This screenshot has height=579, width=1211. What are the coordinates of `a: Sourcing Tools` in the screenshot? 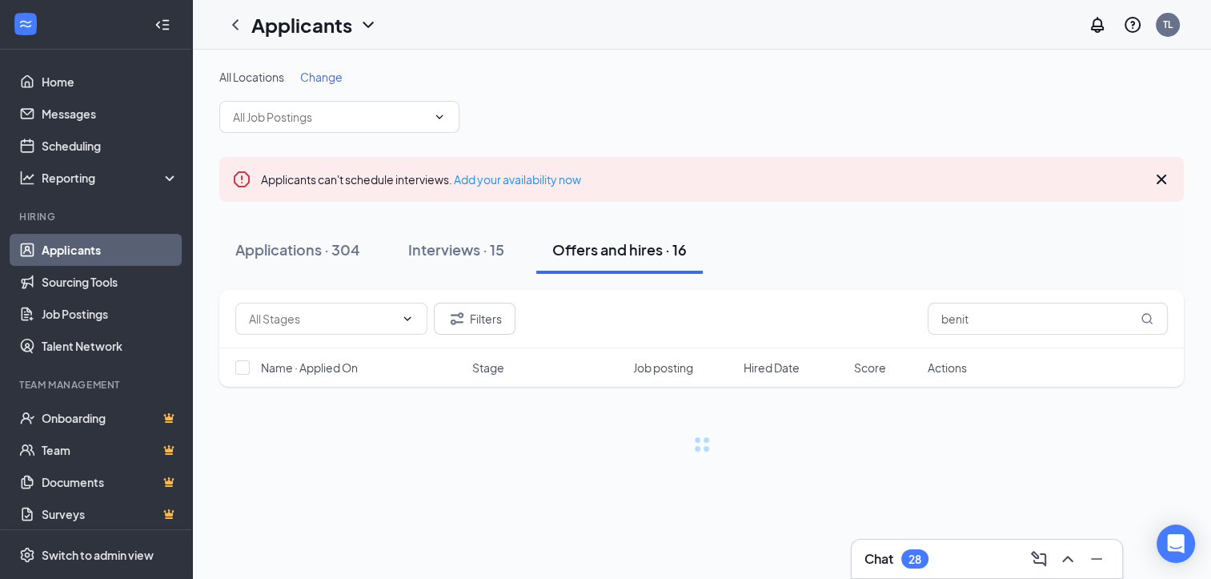 It's located at (110, 282).